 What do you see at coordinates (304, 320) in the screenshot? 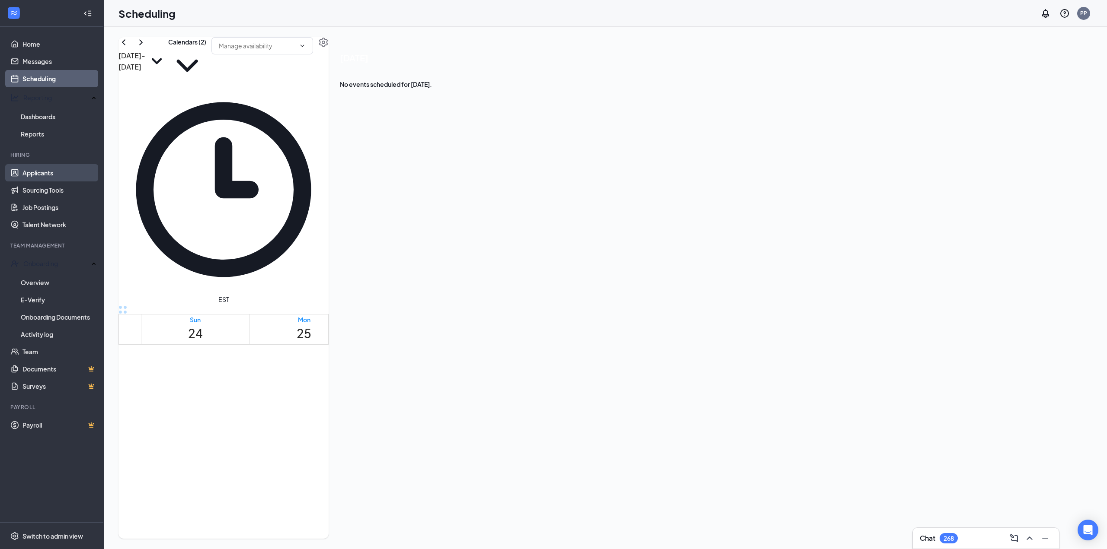
I see `div: Mon` at bounding box center [304, 320].